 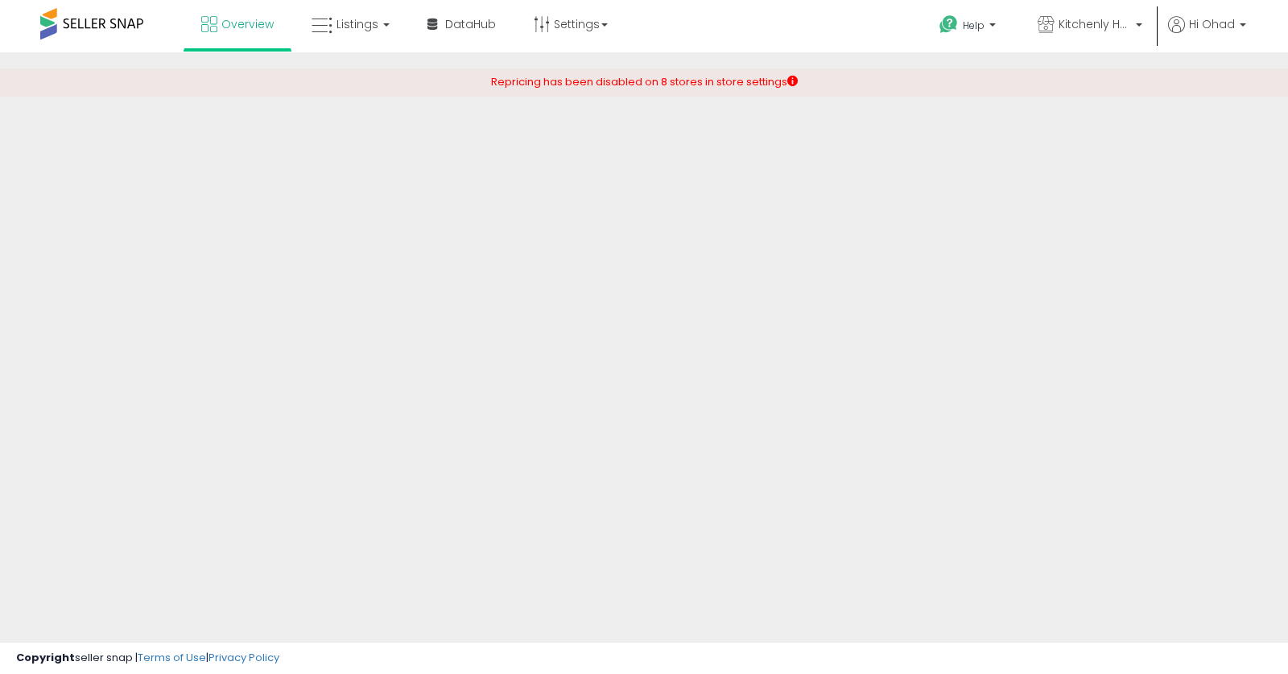 What do you see at coordinates (147, 658) in the screenshot?
I see `div: seller snap | |` at bounding box center [147, 658].